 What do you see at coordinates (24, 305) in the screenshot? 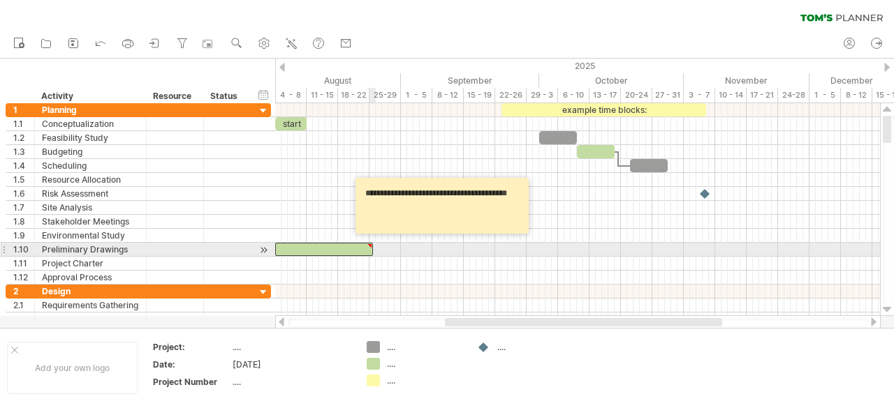
I see `div: 2.1` at bounding box center [24, 305].